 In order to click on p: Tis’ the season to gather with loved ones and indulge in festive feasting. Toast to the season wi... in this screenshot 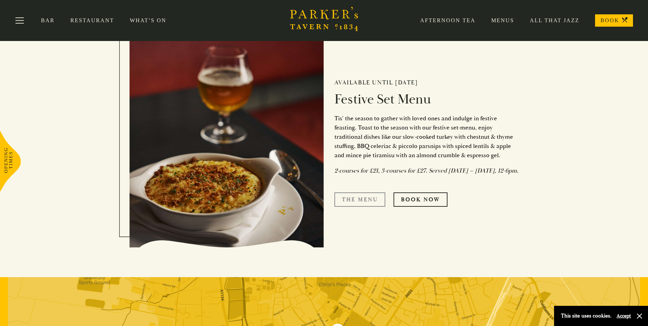, I will do `click(427, 137)`.